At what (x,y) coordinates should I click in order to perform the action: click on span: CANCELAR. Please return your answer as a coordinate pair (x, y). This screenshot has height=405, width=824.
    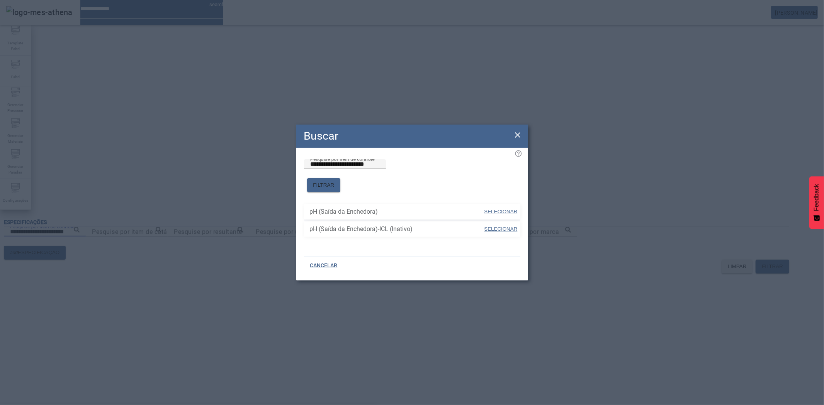
    Looking at the image, I should click on (324, 266).